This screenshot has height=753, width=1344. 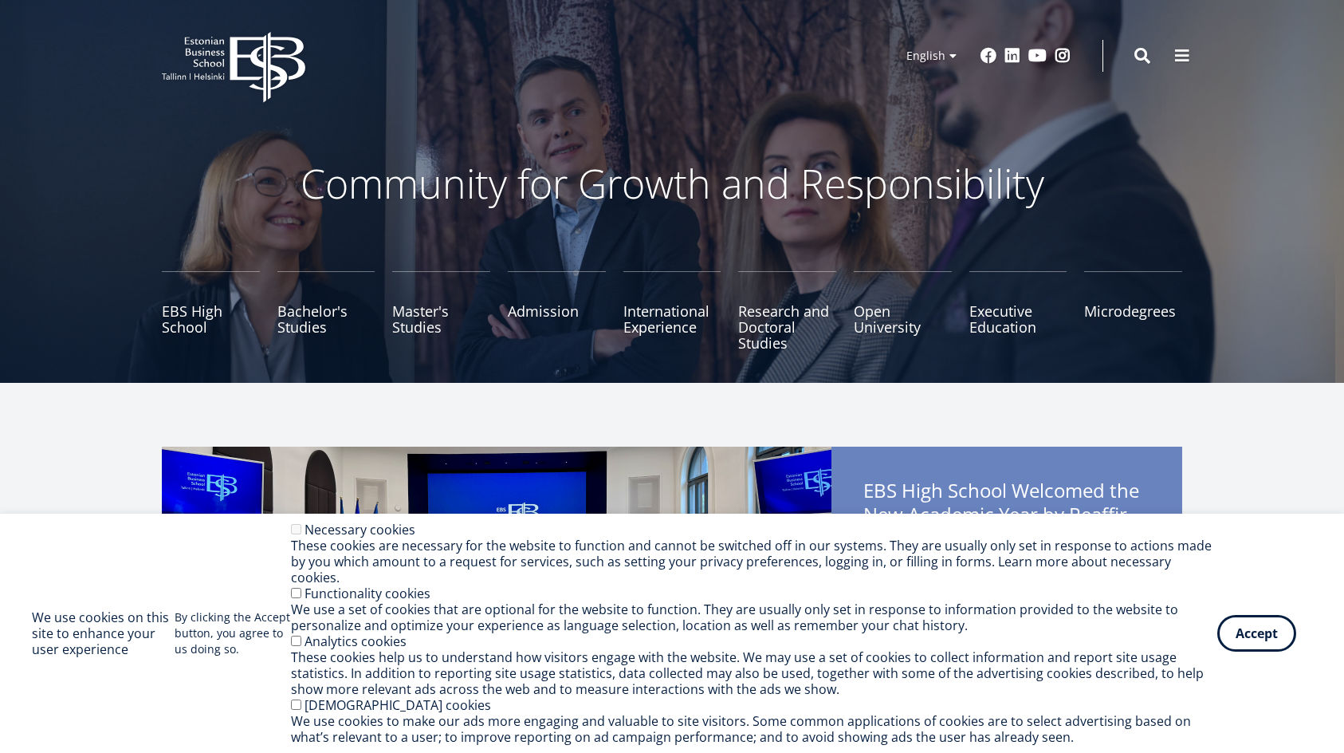 What do you see at coordinates (556, 311) in the screenshot?
I see `a: Admission` at bounding box center [556, 311].